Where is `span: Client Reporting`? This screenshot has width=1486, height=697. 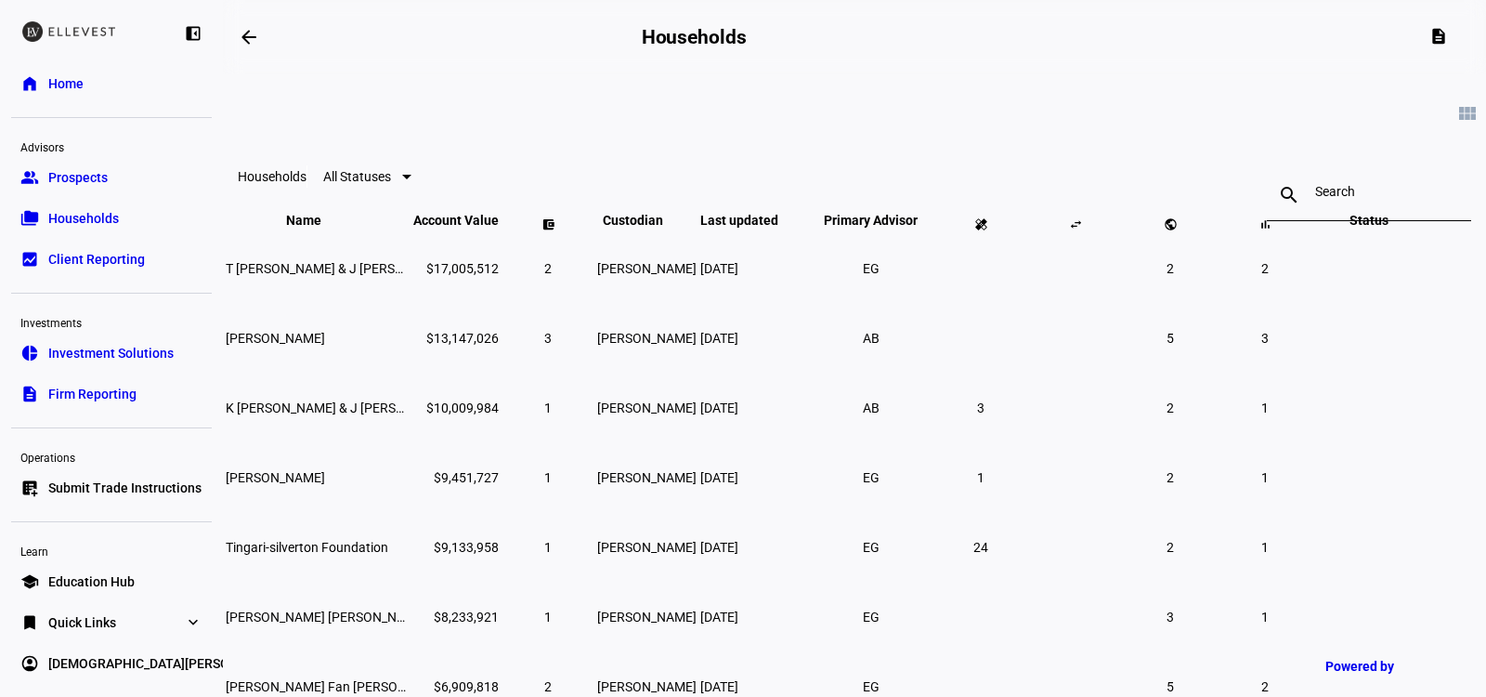
span: Client Reporting is located at coordinates (97, 259).